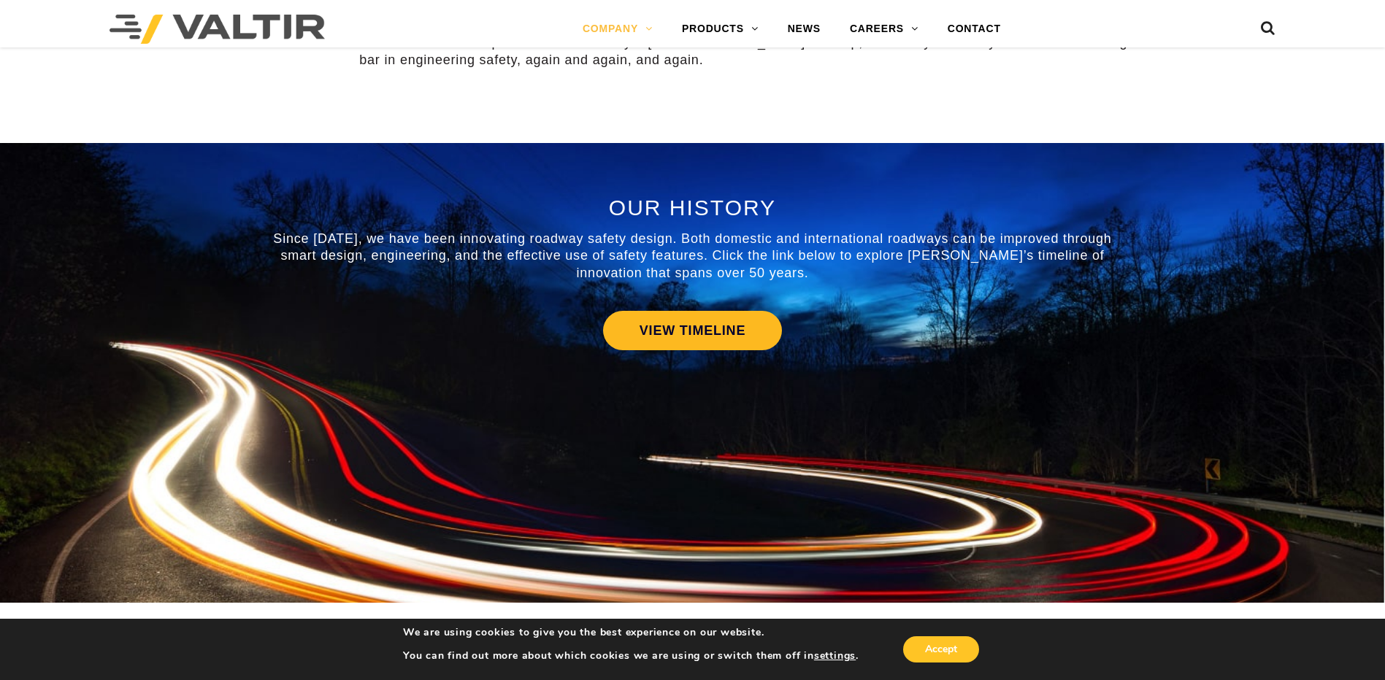 The width and height of the screenshot is (1385, 680). Describe the element at coordinates (974, 29) in the screenshot. I see `a: CONTACT` at that location.